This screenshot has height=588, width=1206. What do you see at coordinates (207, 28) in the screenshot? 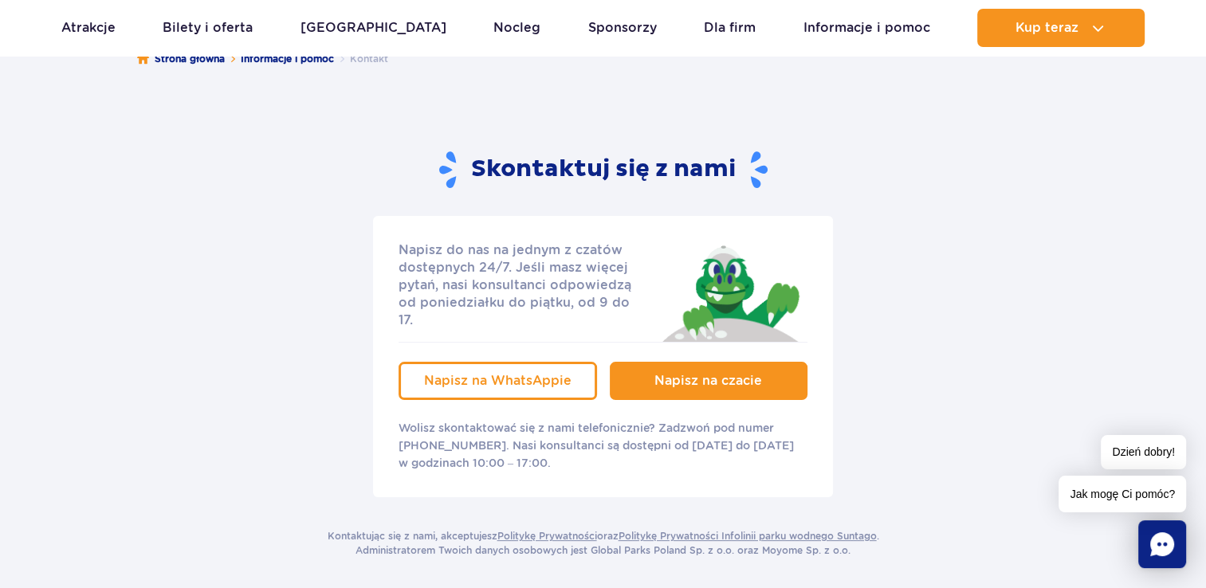
I see `a: Bilety i oferta` at bounding box center [207, 28].